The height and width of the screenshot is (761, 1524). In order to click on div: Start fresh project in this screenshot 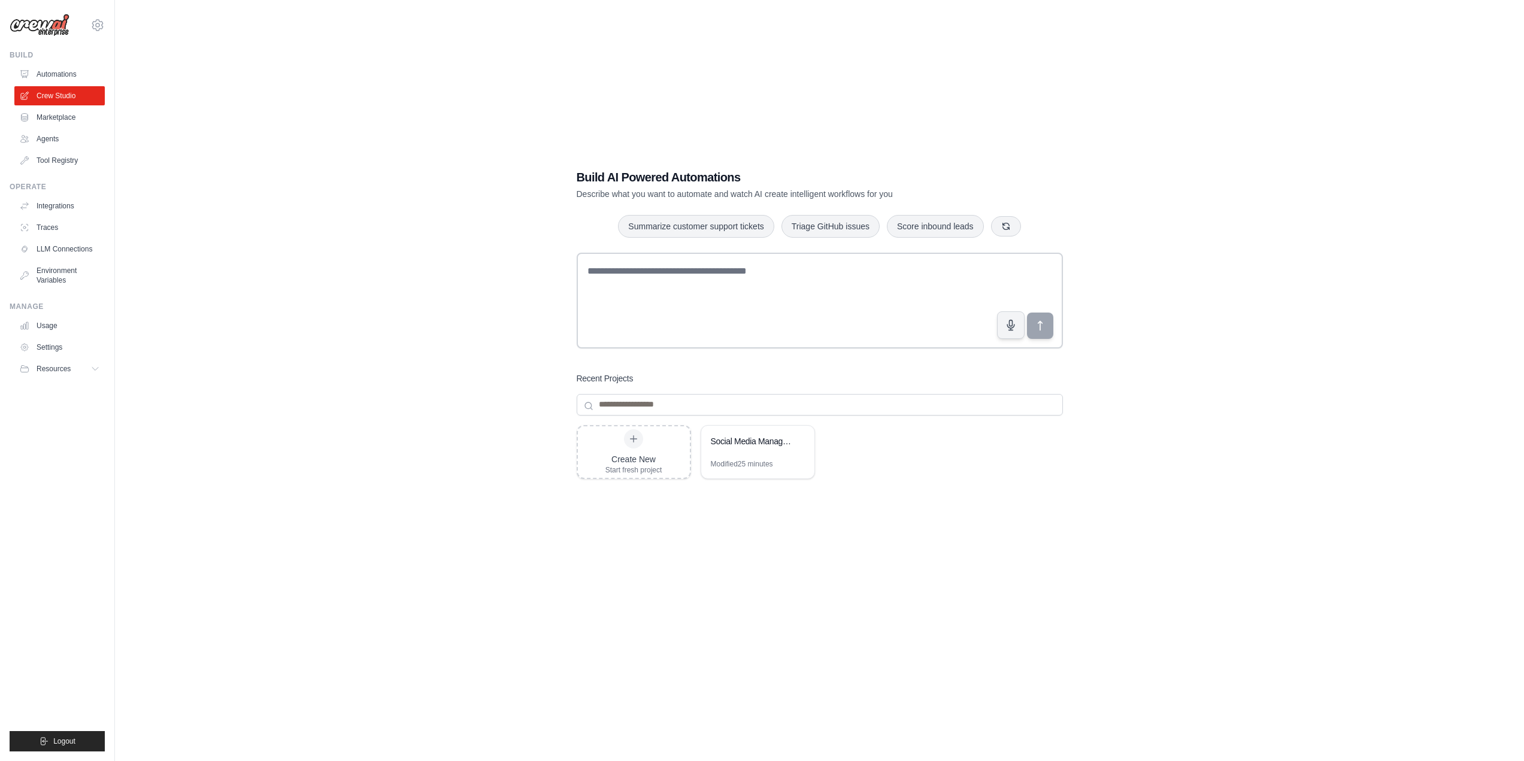, I will do `click(634, 470)`.